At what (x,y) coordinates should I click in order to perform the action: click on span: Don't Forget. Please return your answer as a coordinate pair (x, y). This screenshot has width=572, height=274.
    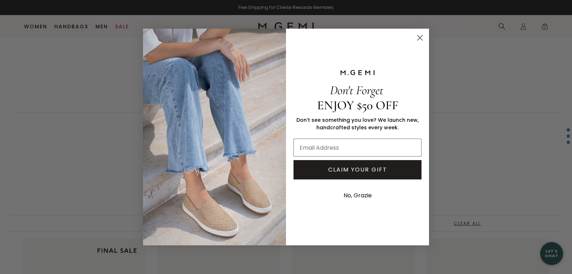
    Looking at the image, I should click on (357, 90).